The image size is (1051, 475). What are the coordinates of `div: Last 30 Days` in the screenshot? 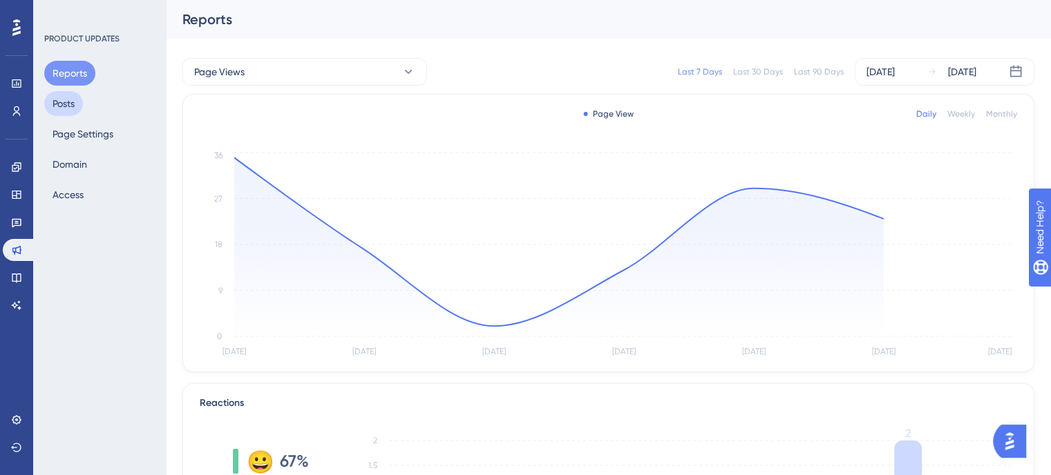 It's located at (758, 72).